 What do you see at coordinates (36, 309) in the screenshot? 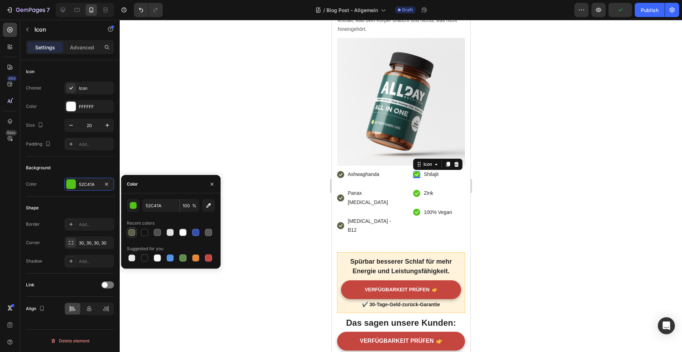
I see `div: Align` at bounding box center [36, 309].